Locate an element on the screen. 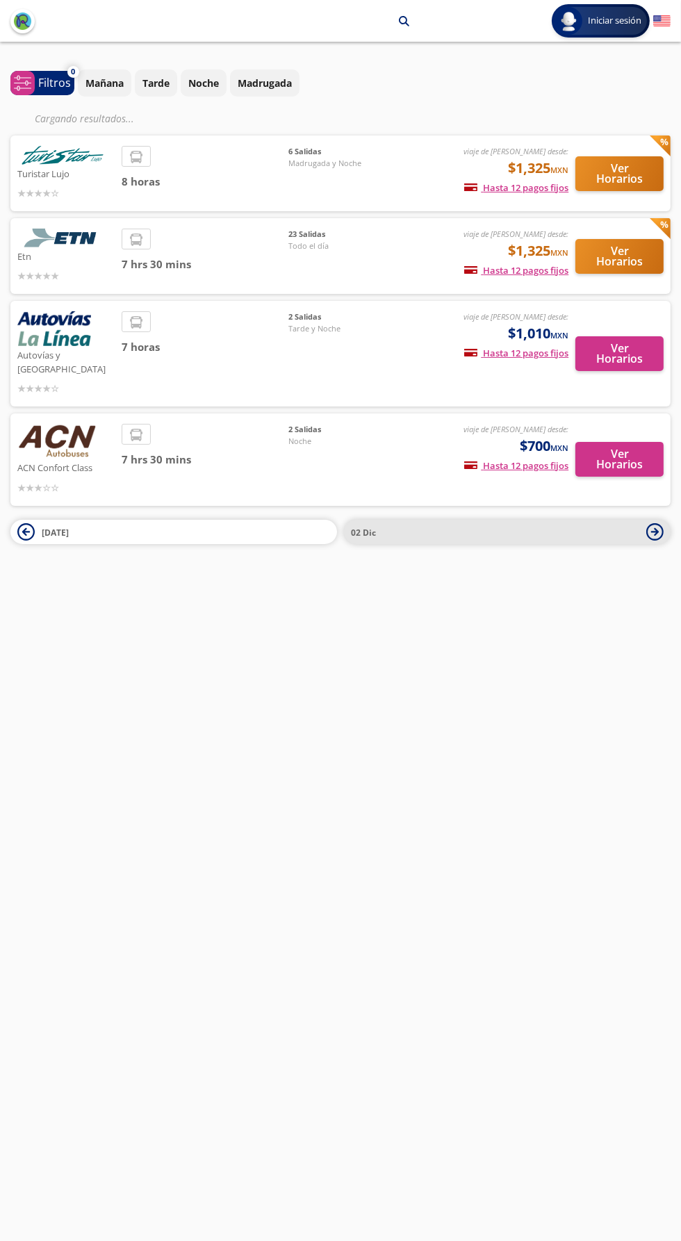  em: Cargando resultados ... is located at coordinates (84, 118).